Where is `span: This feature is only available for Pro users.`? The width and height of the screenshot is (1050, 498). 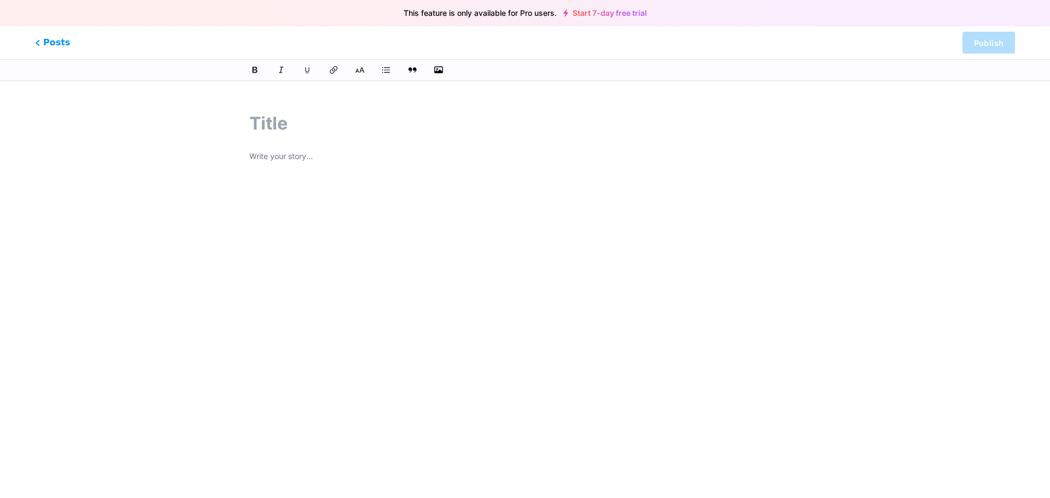
span: This feature is only available for Pro users. is located at coordinates (480, 13).